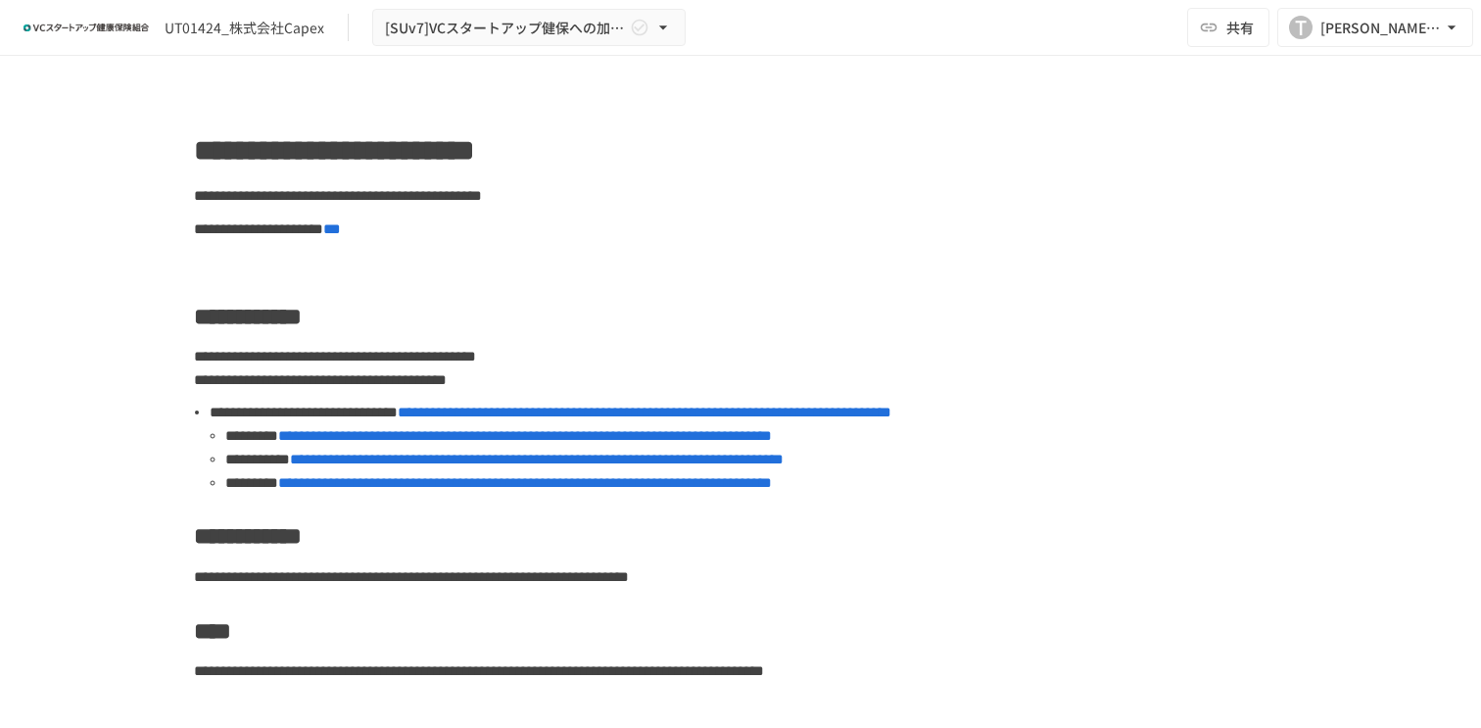 Image resolution: width=1481 pixels, height=728 pixels. Describe the element at coordinates (86, 27) in the screenshot. I see `img: ZDfHsVrhrXUoWEWGWYf8C4Fv4dEjYTEDCNvmL73B7ox` at that location.